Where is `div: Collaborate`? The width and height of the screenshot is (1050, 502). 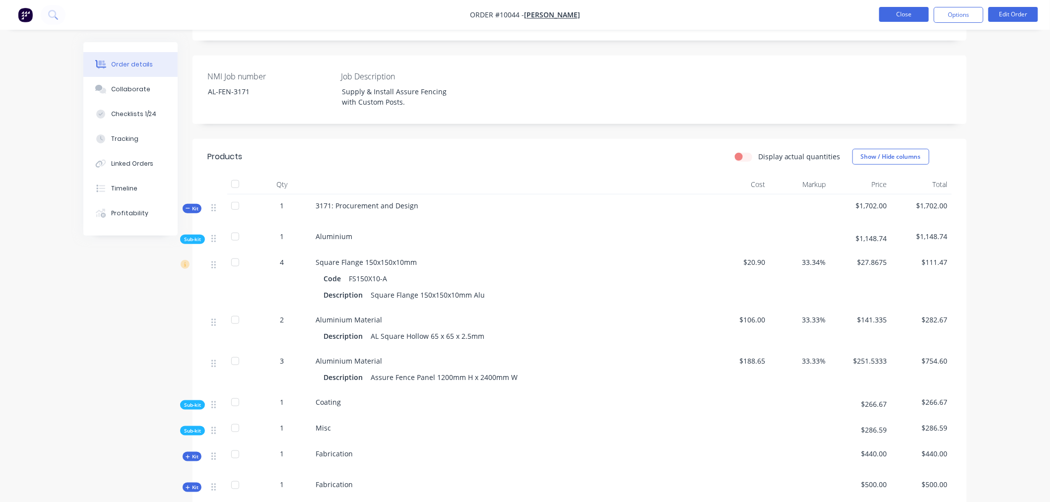 div: Collaborate is located at coordinates (131, 89).